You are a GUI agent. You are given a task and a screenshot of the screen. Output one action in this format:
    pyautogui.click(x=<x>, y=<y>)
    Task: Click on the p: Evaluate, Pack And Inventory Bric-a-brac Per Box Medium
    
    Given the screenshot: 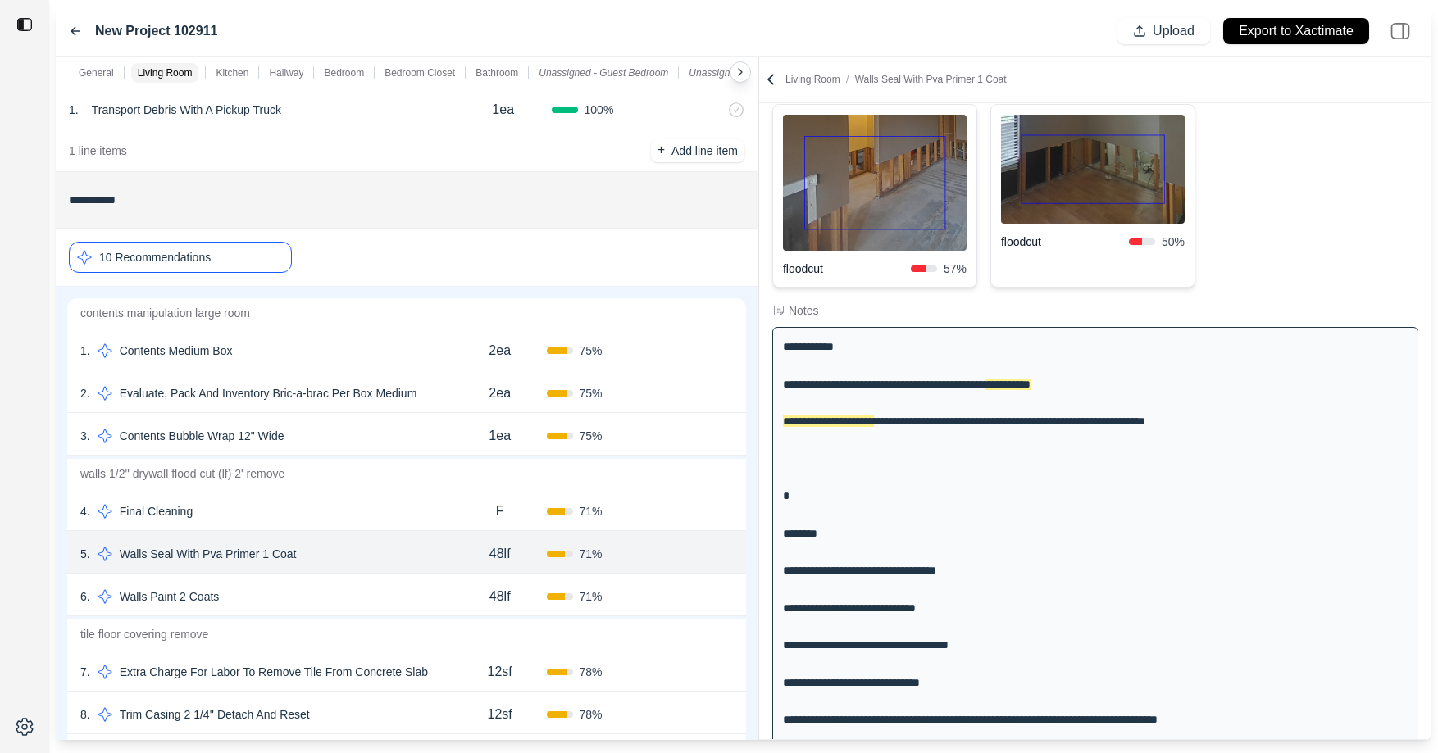 What is the action you would take?
    pyautogui.click(x=268, y=393)
    